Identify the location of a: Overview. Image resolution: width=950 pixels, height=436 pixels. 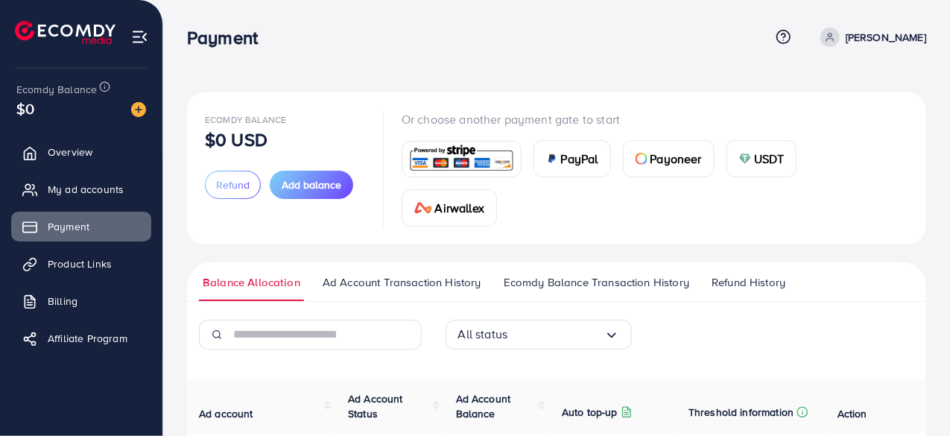
(81, 152).